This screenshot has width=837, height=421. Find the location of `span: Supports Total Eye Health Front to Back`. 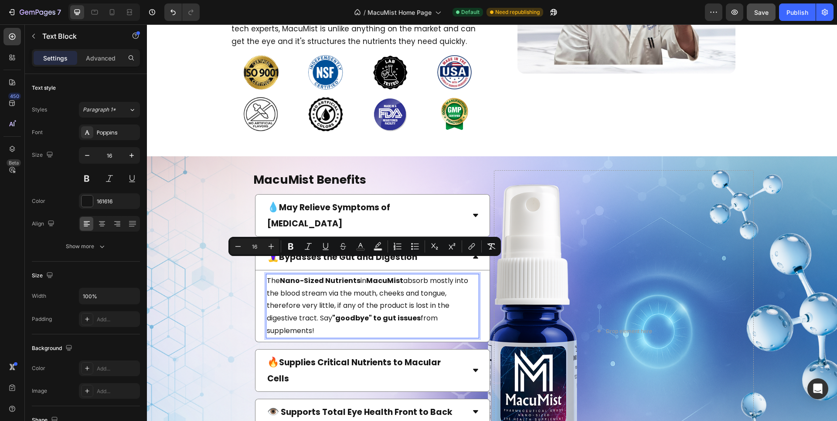

span: Supports Total Eye Health Front to Back is located at coordinates (220, 388).